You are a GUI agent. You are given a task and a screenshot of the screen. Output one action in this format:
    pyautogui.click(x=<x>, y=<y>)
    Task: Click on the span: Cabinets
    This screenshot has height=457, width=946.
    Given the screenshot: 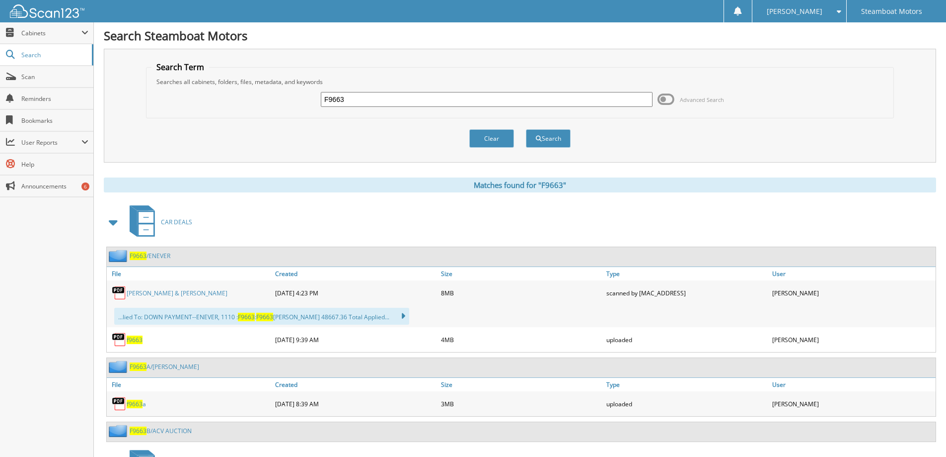 What is the action you would take?
    pyautogui.click(x=51, y=33)
    